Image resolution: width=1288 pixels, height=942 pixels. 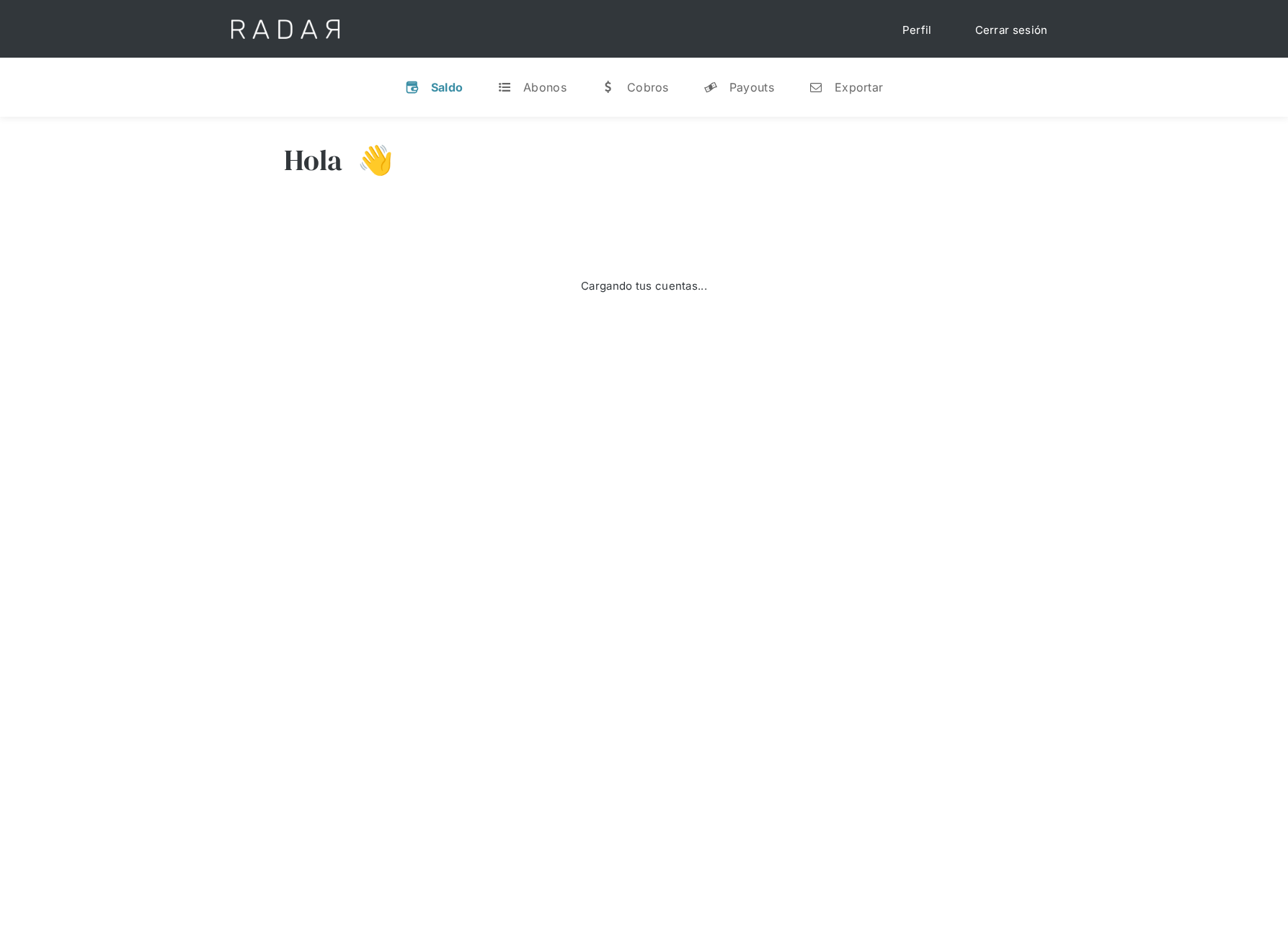 What do you see at coordinates (751, 87) in the screenshot?
I see `div: Payouts` at bounding box center [751, 87].